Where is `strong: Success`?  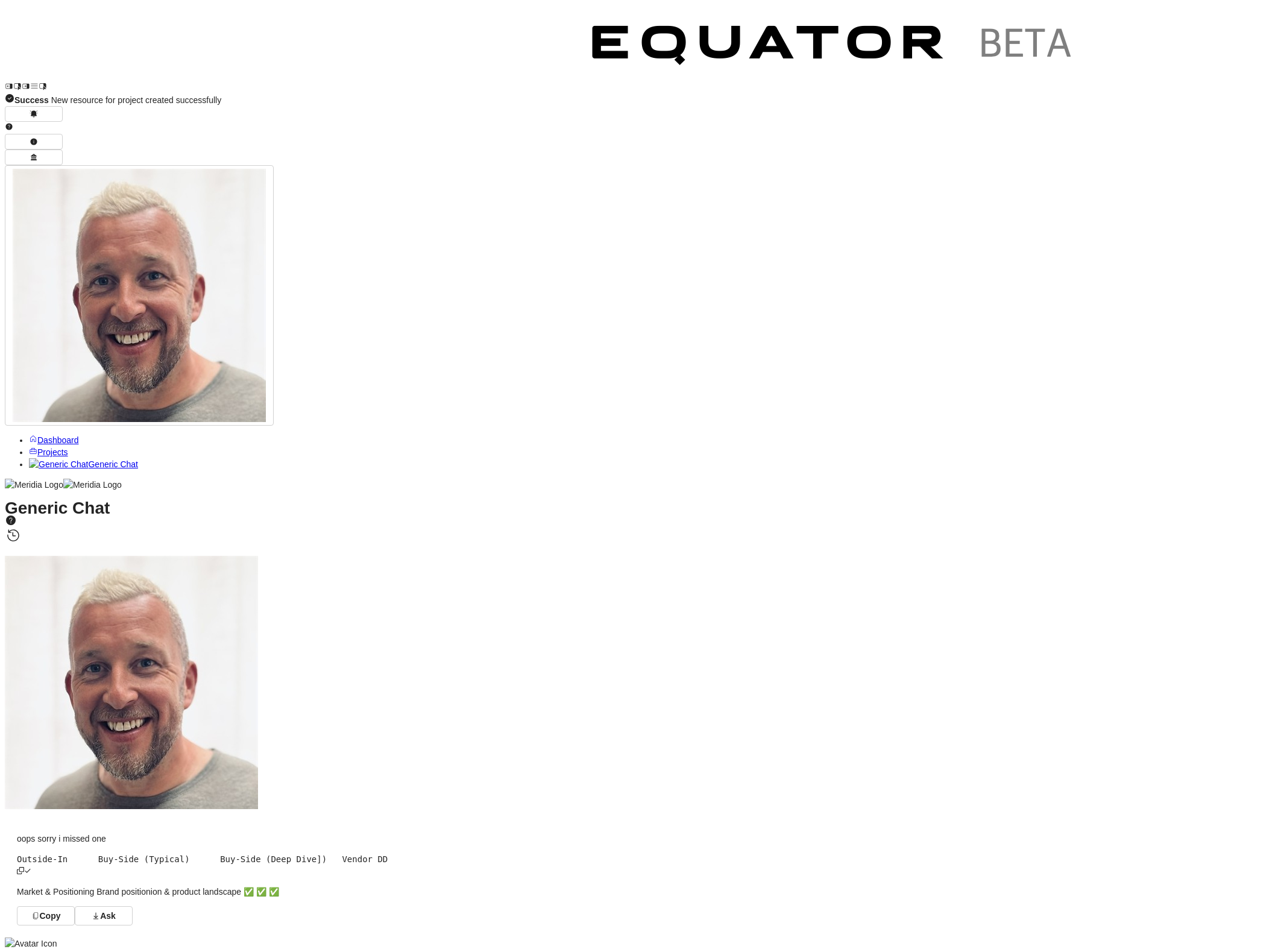 strong: Success is located at coordinates (32, 100).